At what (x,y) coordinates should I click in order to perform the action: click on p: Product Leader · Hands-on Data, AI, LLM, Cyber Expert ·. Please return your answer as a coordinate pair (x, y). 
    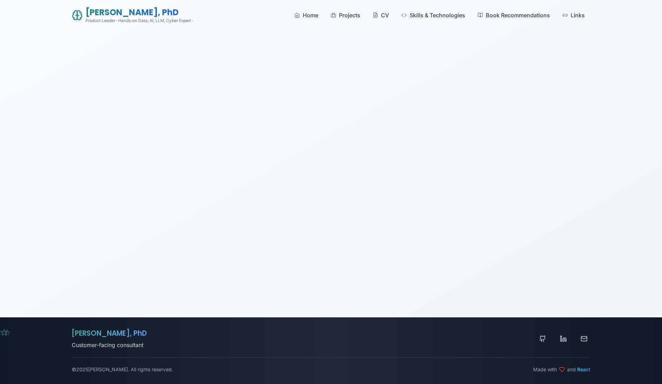
    Looking at the image, I should click on (139, 20).